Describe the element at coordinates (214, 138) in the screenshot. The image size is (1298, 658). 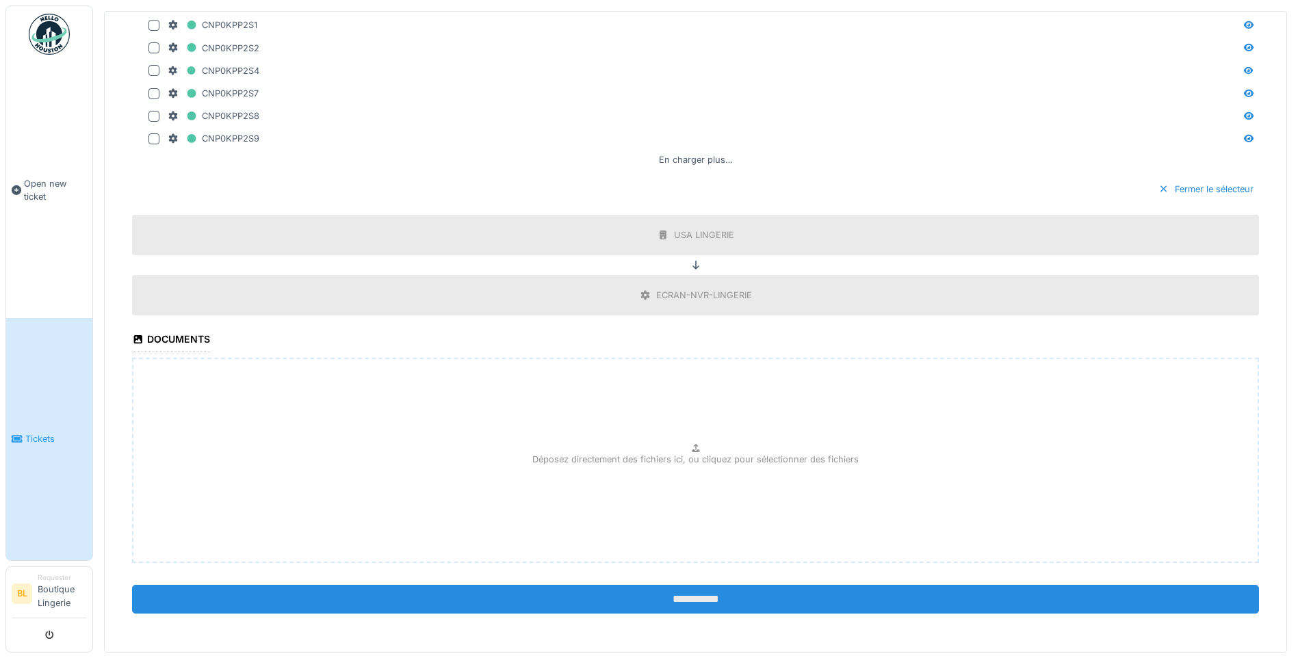
I see `div: CNP0KPP2S9` at that location.